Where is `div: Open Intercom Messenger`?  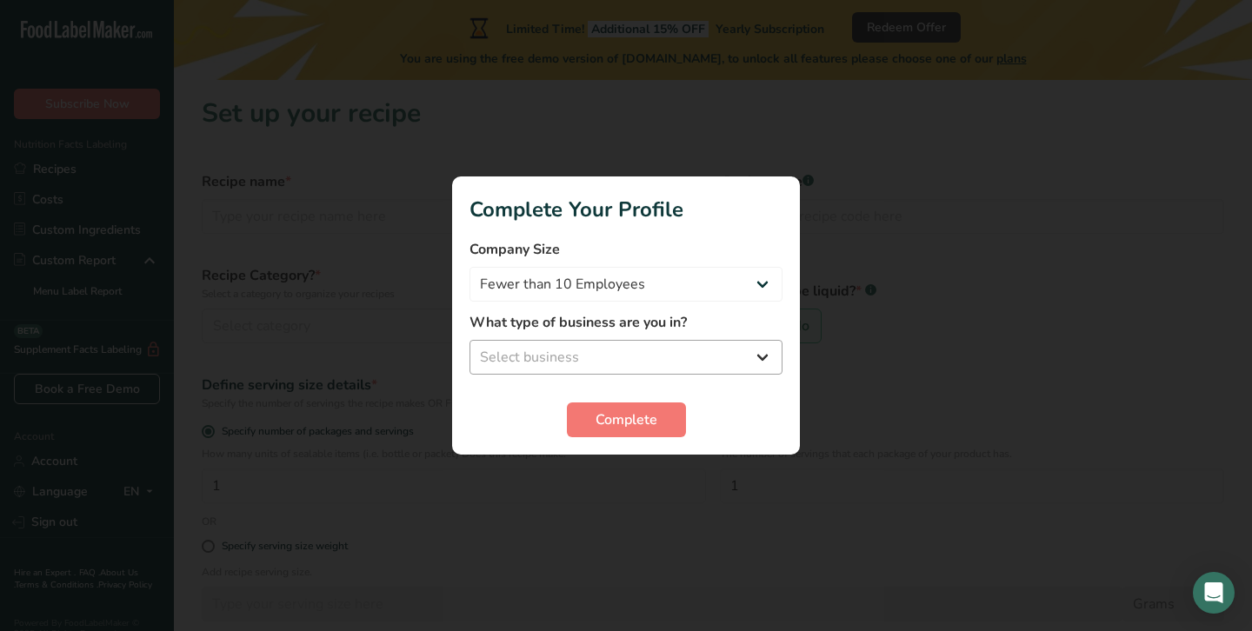 div: Open Intercom Messenger is located at coordinates (1213, 593).